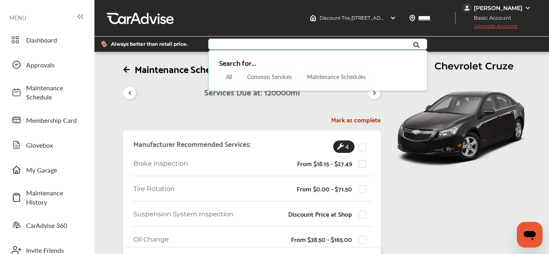  Describe the element at coordinates (149, 44) in the screenshot. I see `span: Always better than retail price.` at that location.